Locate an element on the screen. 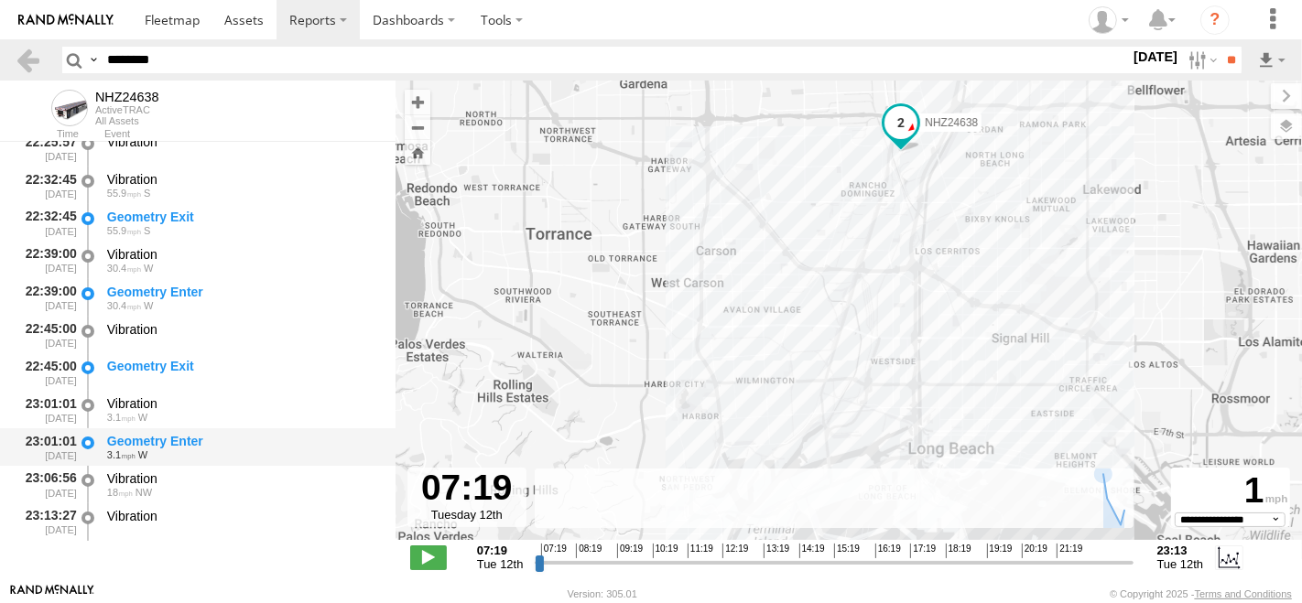  div: 1 is located at coordinates (1230, 492).